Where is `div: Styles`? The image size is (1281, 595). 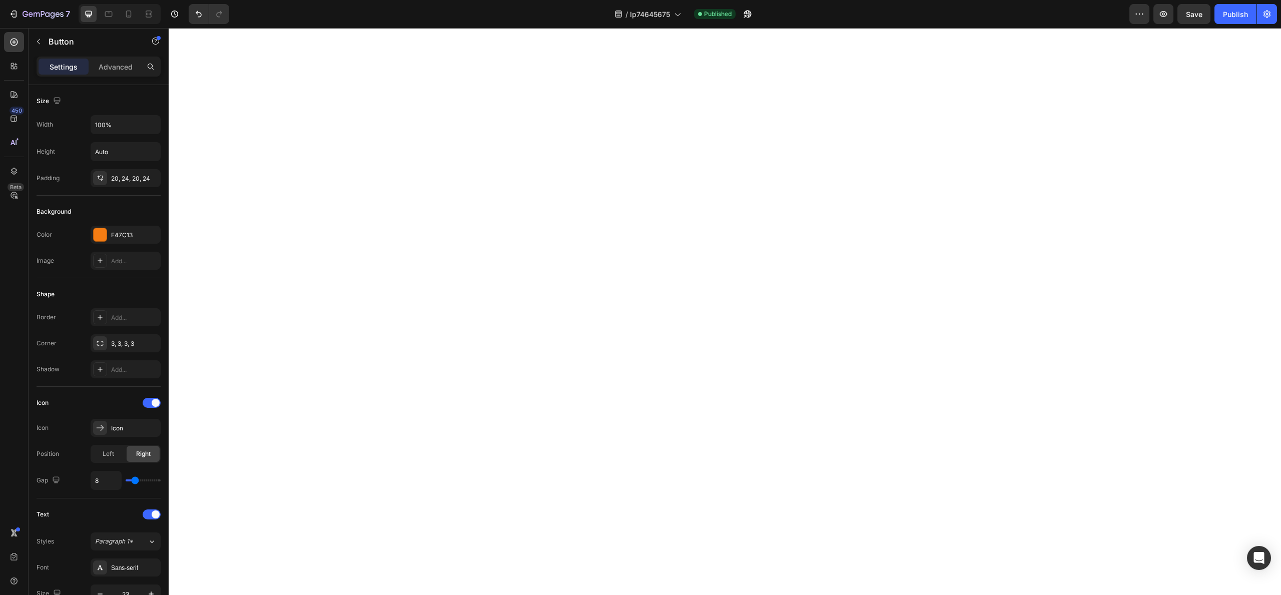 div: Styles is located at coordinates (45, 541).